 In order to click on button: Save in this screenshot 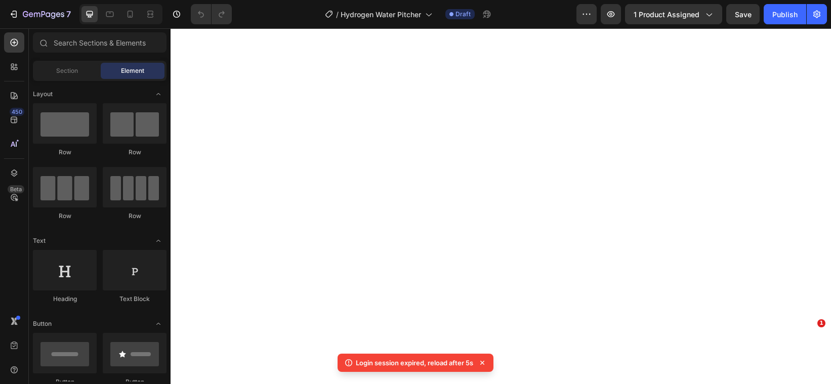, I will do `click(743, 14)`.